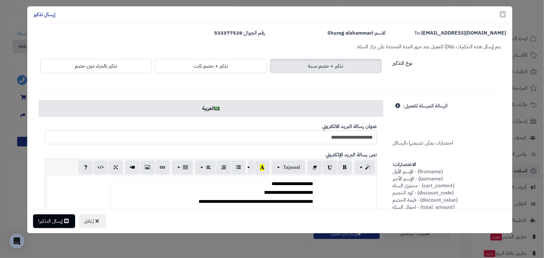 This screenshot has width=544, height=258. What do you see at coordinates (325, 66) in the screenshot?
I see `span: تذكير + خصم نسبة` at bounding box center [325, 66].